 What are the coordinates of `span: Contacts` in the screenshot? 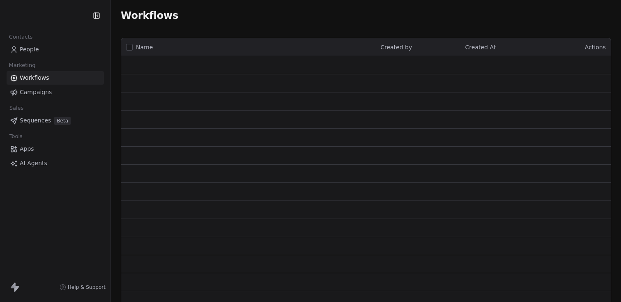 It's located at (21, 37).